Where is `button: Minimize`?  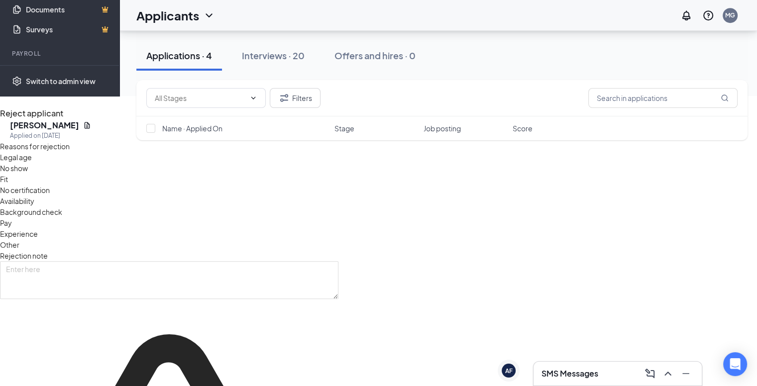 button: Minimize is located at coordinates (686, 374).